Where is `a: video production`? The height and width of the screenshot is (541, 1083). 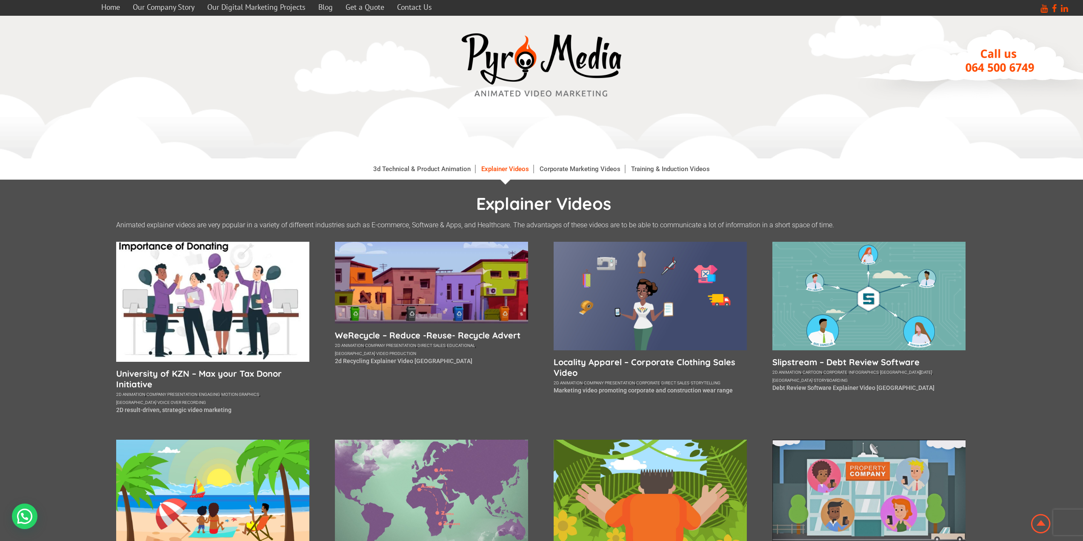 a: video production is located at coordinates (396, 353).